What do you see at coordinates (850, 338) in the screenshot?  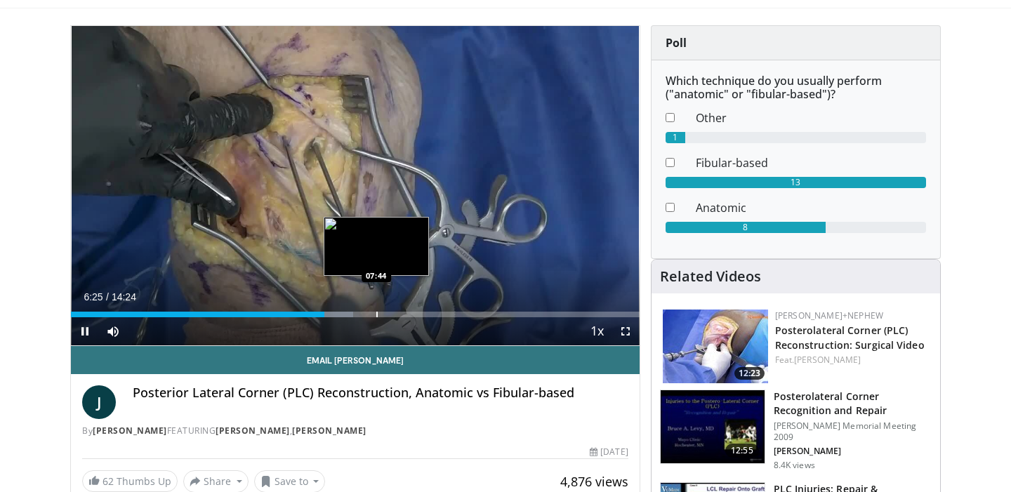 I see `a: Posterolateral Corner (PLC) Reconstruction: Surgical Video` at bounding box center [850, 338].